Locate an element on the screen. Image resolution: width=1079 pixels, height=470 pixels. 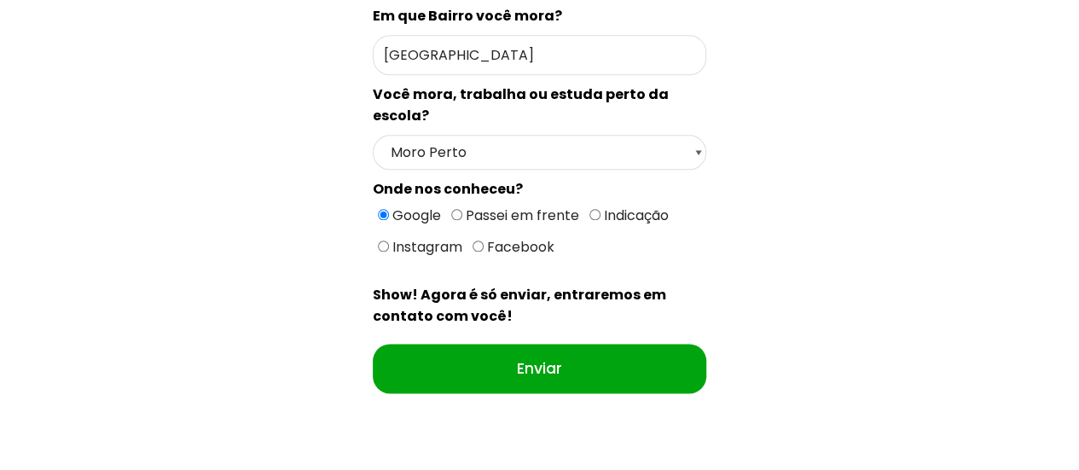
span: Google is located at coordinates (415, 215).